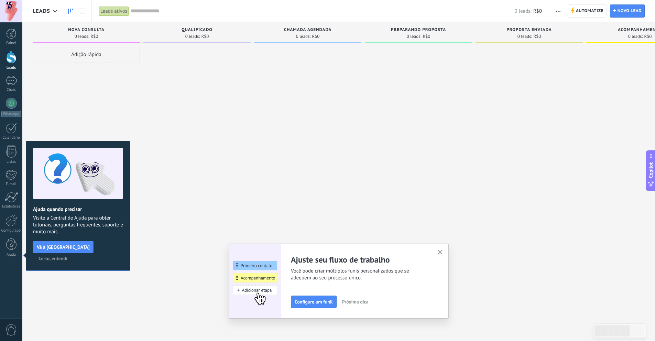 Image resolution: width=655 pixels, height=341 pixels. Describe the element at coordinates (78, 225) in the screenshot. I see `span: Visite a Central de Ajuda para obter tutoriais, perguntas frequentes, suporte e muito mais.` at that location.